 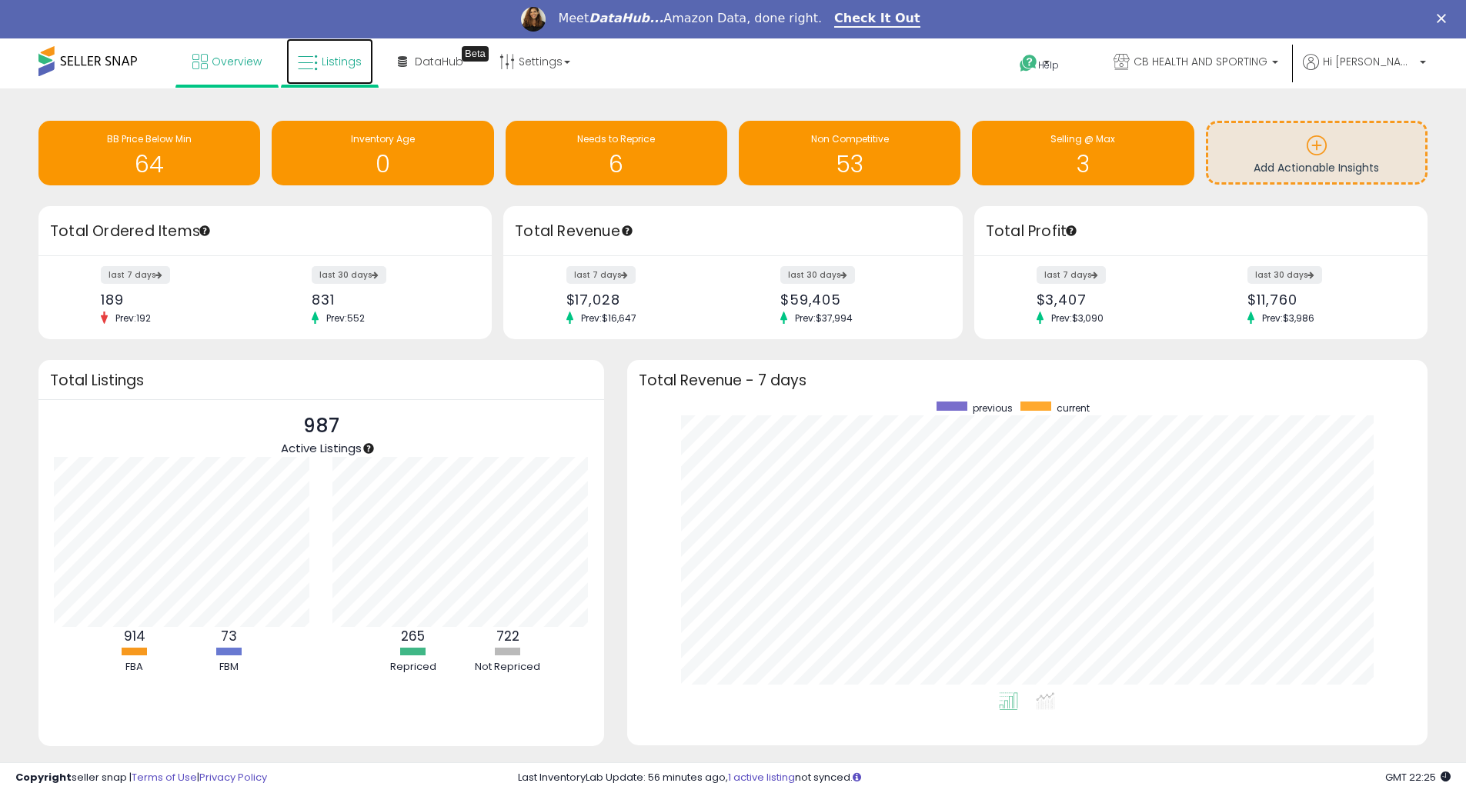 I want to click on span: 2025-09-9 22:25 GMT, so click(x=1417, y=777).